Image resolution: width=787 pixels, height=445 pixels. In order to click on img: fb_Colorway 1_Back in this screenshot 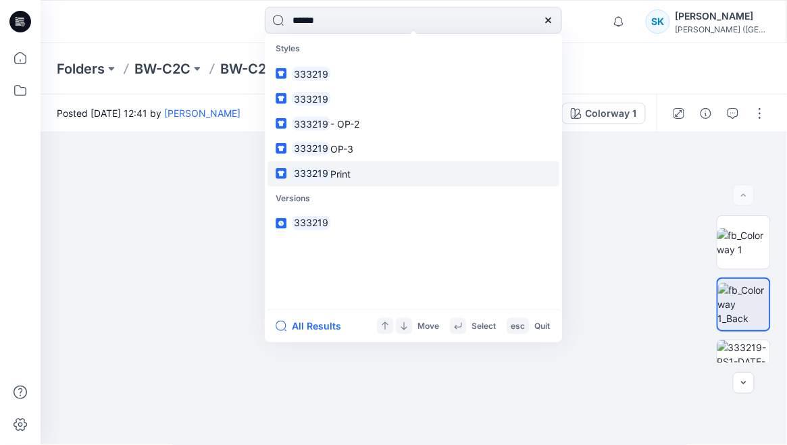, I will do `click(744, 304)`.